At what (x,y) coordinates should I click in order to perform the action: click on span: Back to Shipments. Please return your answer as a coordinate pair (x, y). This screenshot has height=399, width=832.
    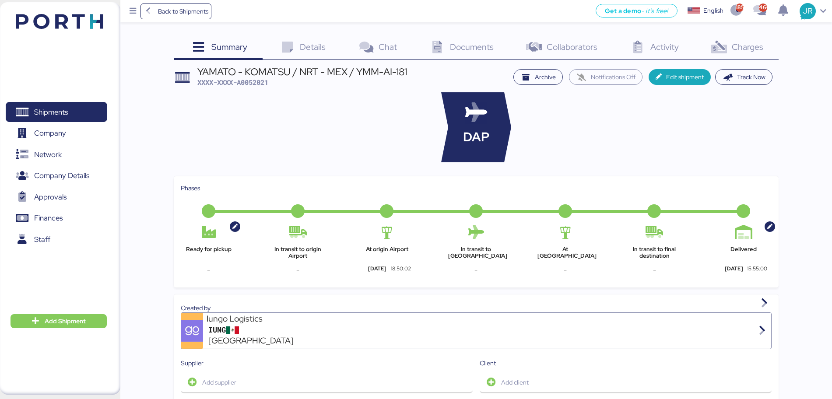
    Looking at the image, I should click on (183, 11).